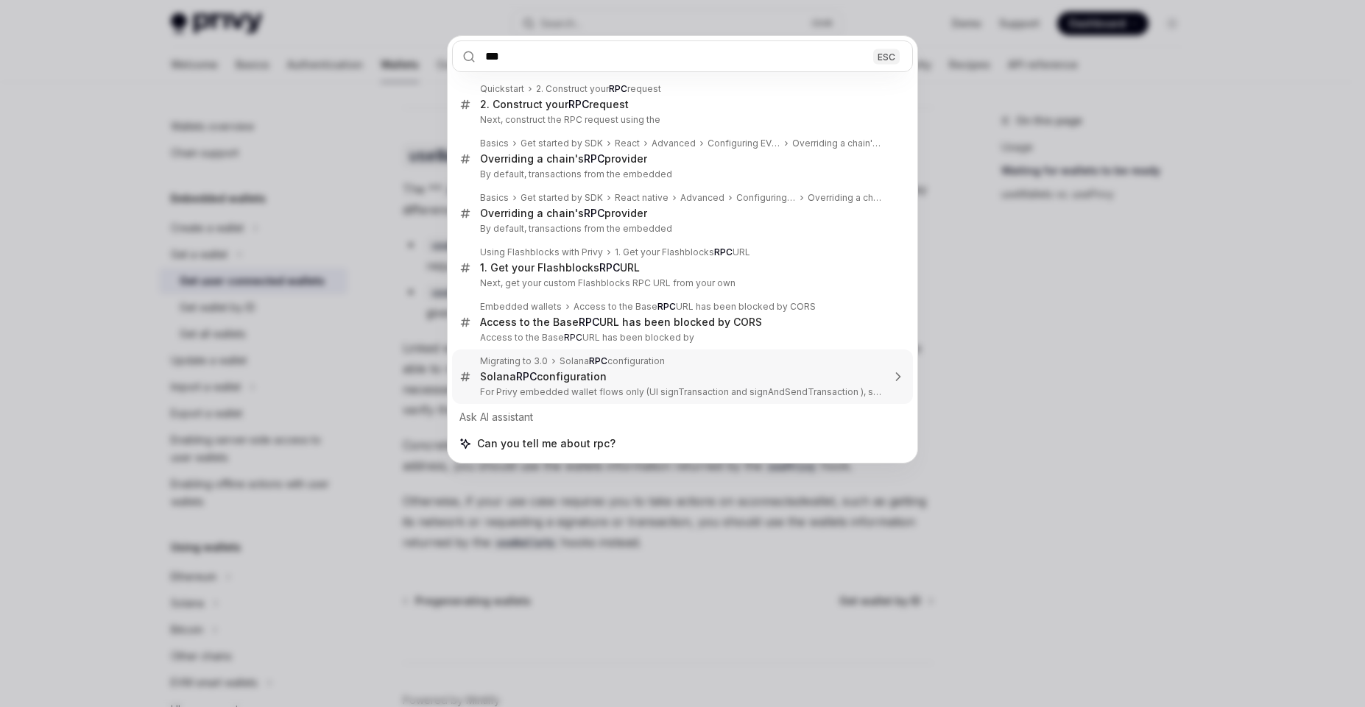 Image resolution: width=1365 pixels, height=707 pixels. What do you see at coordinates (681, 283) in the screenshot?
I see `p: Next, get your custom Flashblocks RPC URL from your own` at bounding box center [681, 283].